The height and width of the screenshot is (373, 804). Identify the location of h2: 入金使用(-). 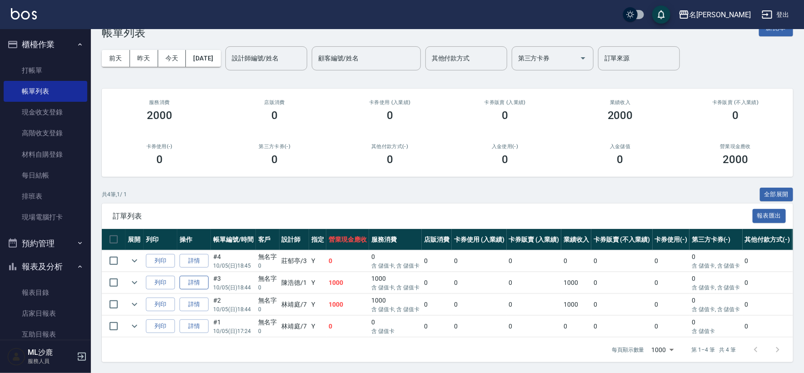
(505, 146).